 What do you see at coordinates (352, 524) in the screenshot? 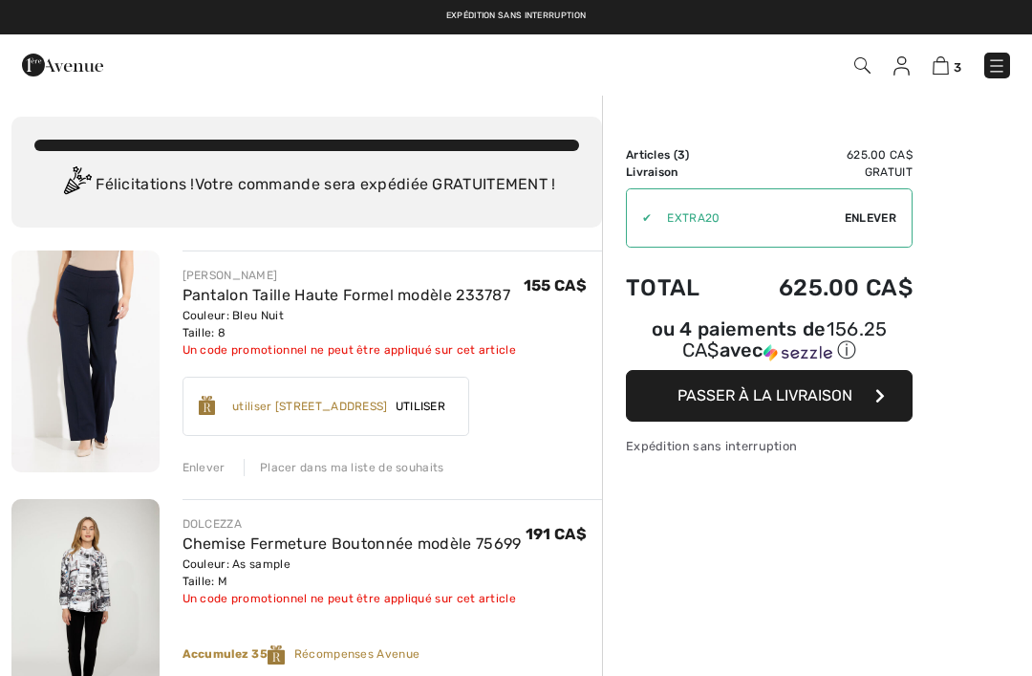
I see `div: DOLCEZZA` at bounding box center [352, 524].